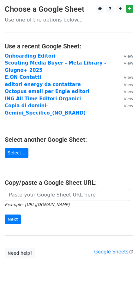  I want to click on strong: Copia di domini-Gemini_Specifico_(NO_BRAND), so click(45, 109).